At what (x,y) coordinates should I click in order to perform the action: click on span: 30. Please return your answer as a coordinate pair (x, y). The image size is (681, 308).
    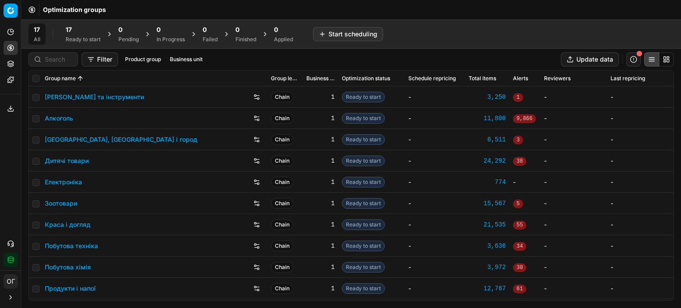
    Looking at the image, I should click on (520, 268).